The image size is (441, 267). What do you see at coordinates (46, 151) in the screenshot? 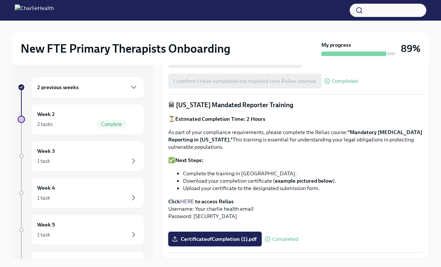
I see `h6: Week 3` at bounding box center [46, 151].